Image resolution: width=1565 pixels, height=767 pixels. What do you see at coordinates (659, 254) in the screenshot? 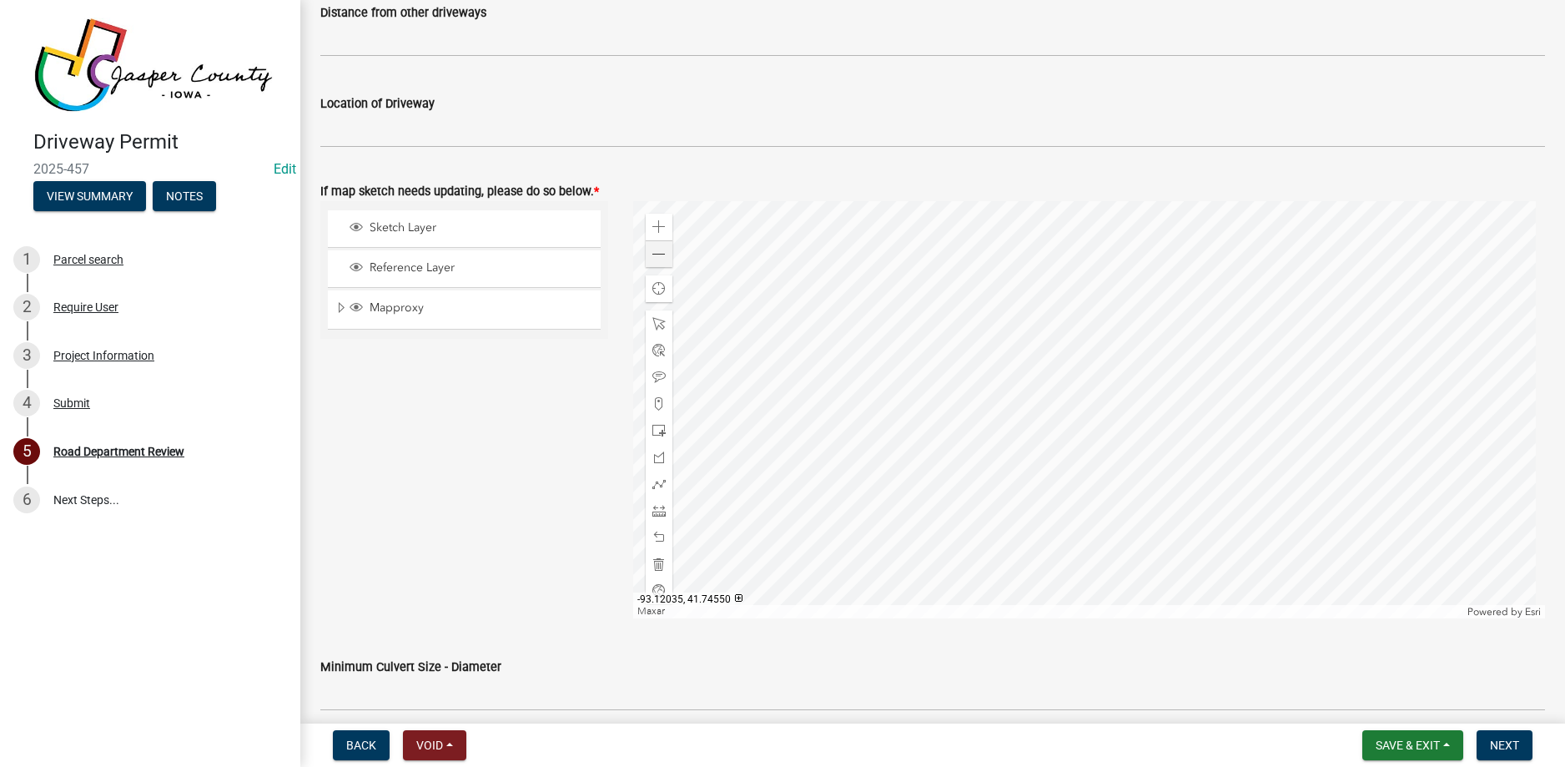
I see `div: Zoom out` at bounding box center [659, 254].